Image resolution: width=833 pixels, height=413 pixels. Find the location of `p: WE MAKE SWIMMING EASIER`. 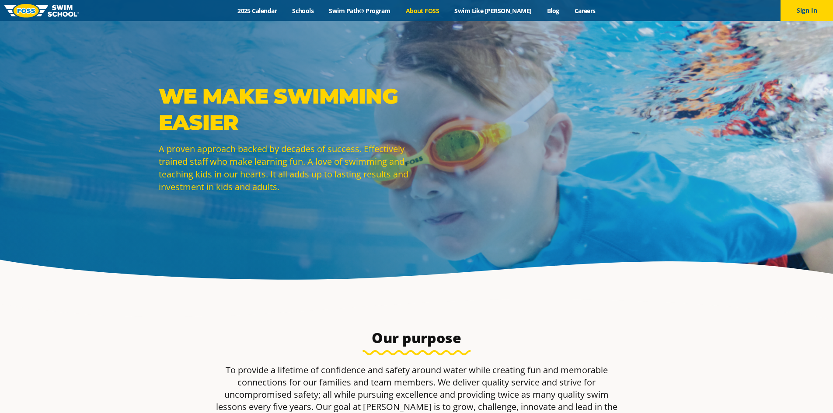

p: WE MAKE SWIMMING EASIER is located at coordinates (286, 109).